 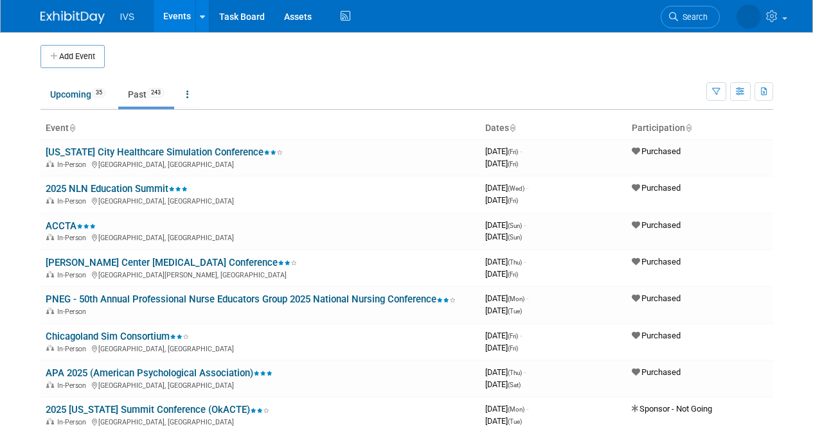 I want to click on img: Carrie Rhoads, so click(x=749, y=17).